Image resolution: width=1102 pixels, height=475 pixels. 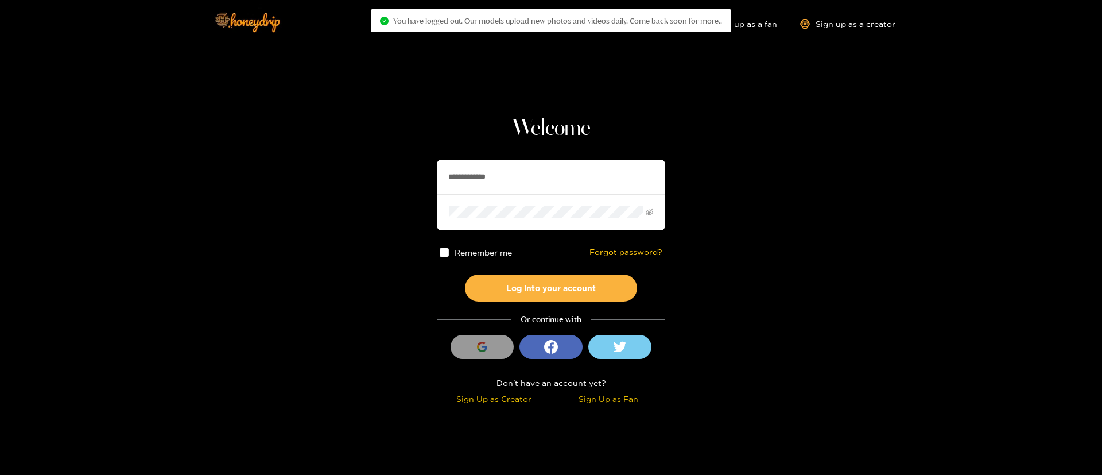 I want to click on button: Log into your account, so click(x=551, y=288).